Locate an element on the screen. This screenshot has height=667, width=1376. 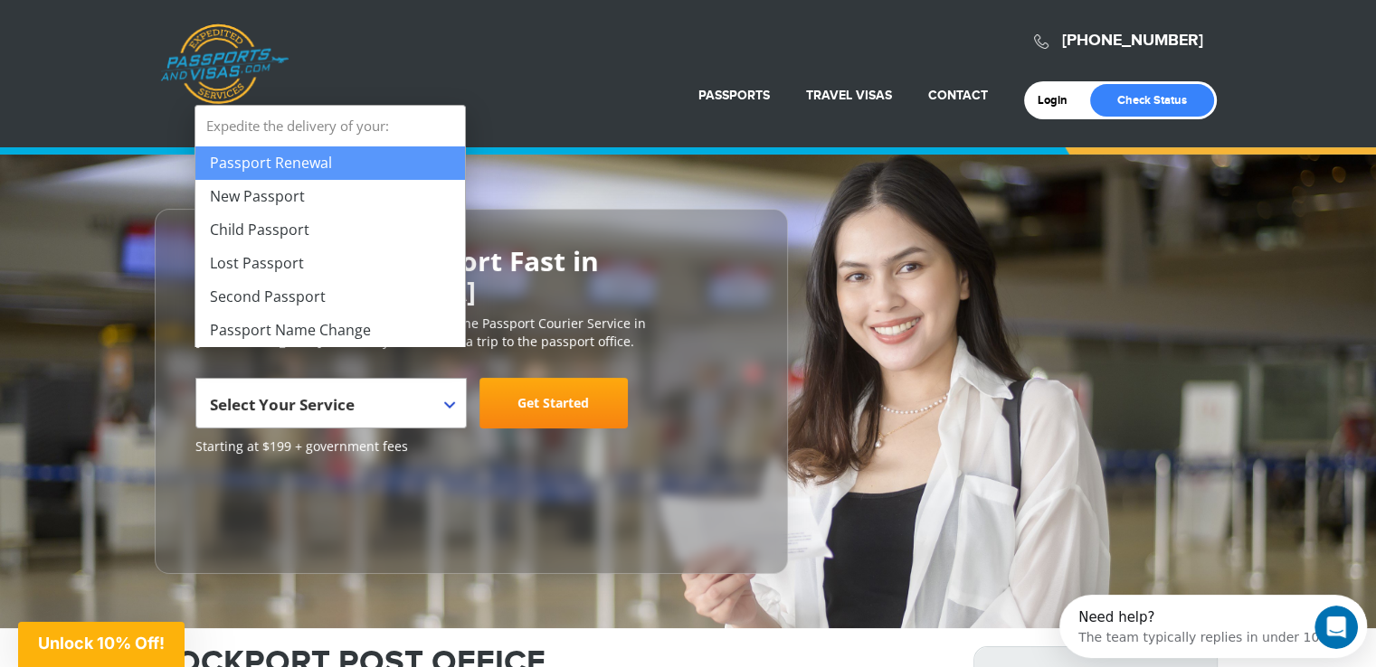
li: Lost Passport is located at coordinates (330, 263).